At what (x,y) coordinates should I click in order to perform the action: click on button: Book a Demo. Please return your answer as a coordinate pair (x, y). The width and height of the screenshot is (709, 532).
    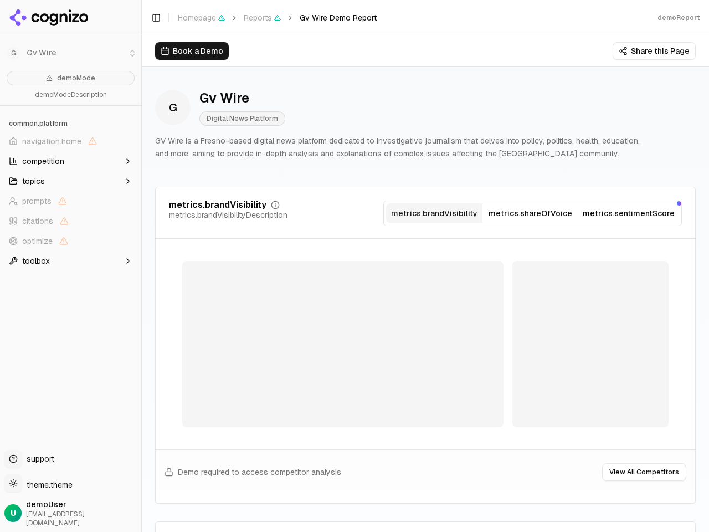
    Looking at the image, I should click on (192, 51).